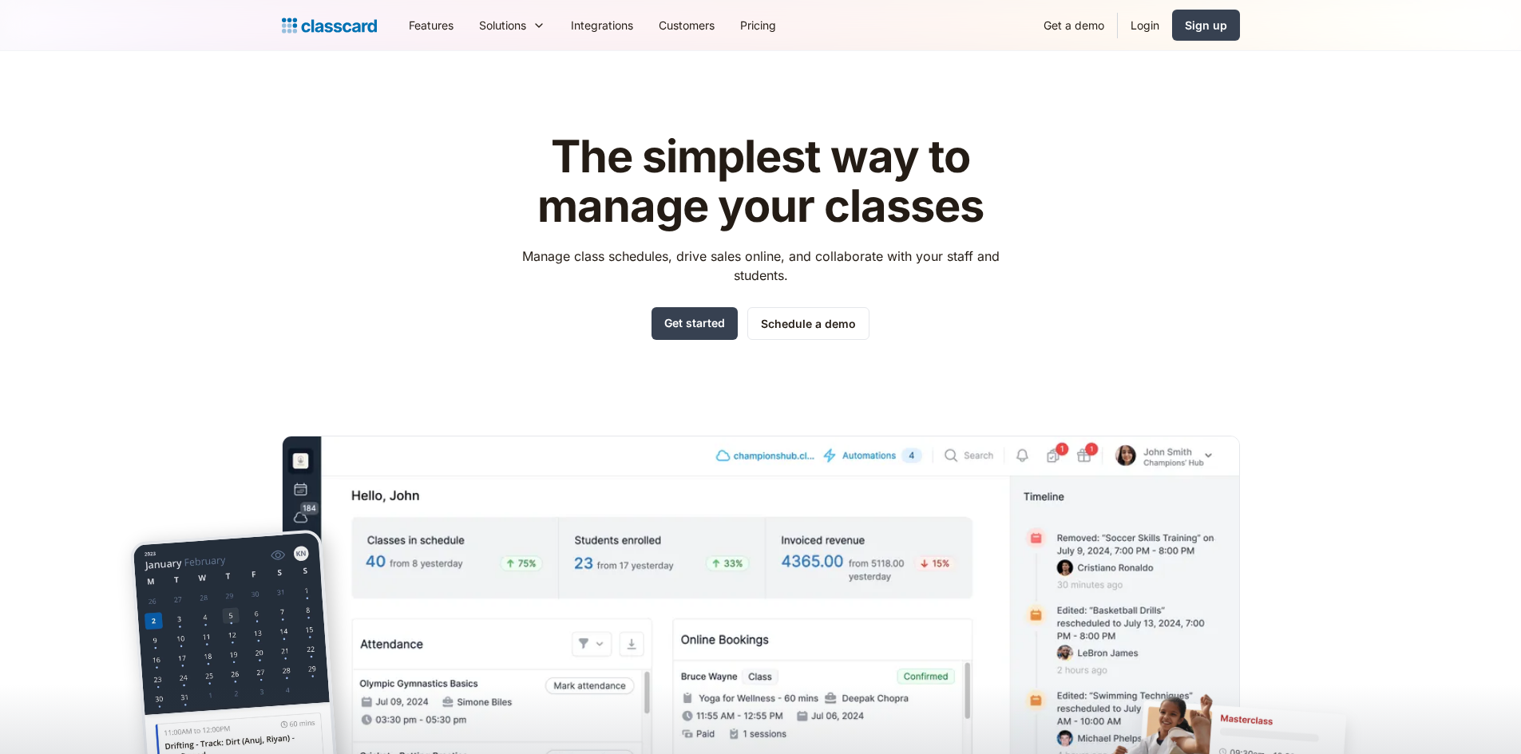  Describe the element at coordinates (602, 25) in the screenshot. I see `a: Integrations` at that location.